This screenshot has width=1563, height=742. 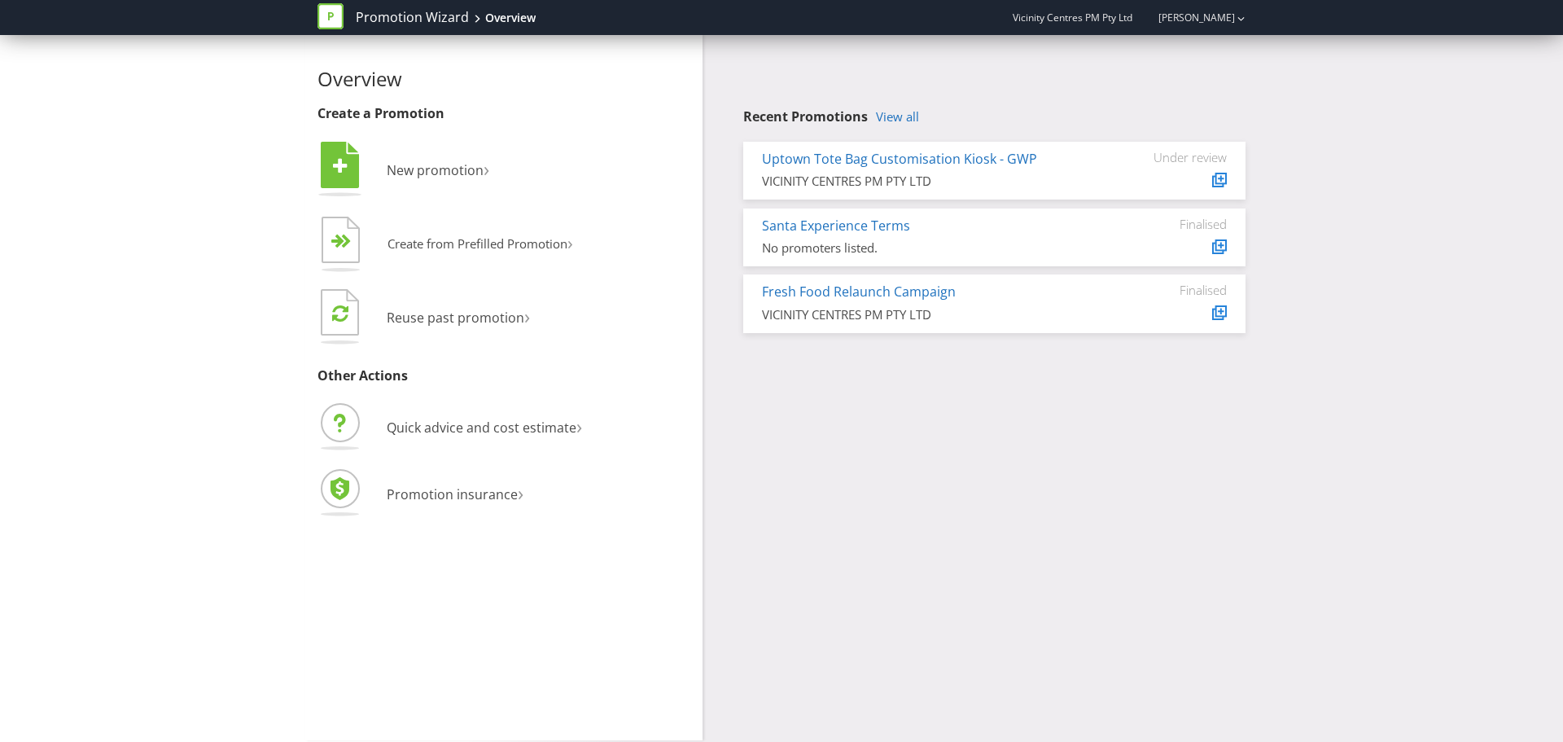 What do you see at coordinates (899, 159) in the screenshot?
I see `a: Uptown Tote Bag Customisation Kiosk - GWP` at bounding box center [899, 159].